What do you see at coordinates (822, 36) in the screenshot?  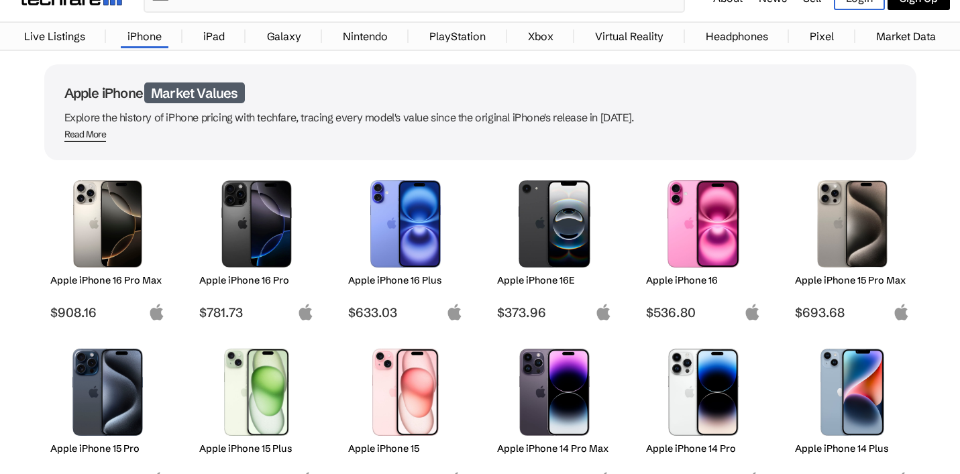 I see `a: Pixel` at bounding box center [822, 36].